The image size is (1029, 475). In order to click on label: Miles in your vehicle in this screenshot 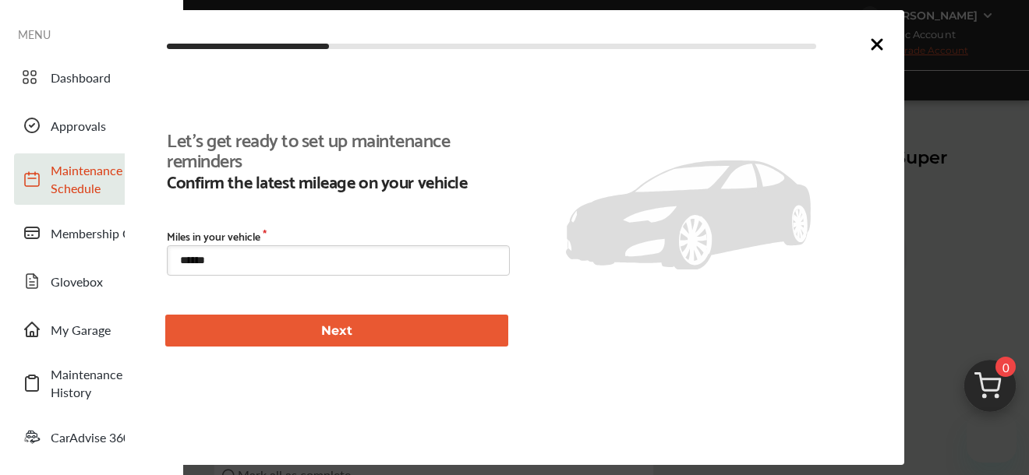, I will do `click(338, 236)`.